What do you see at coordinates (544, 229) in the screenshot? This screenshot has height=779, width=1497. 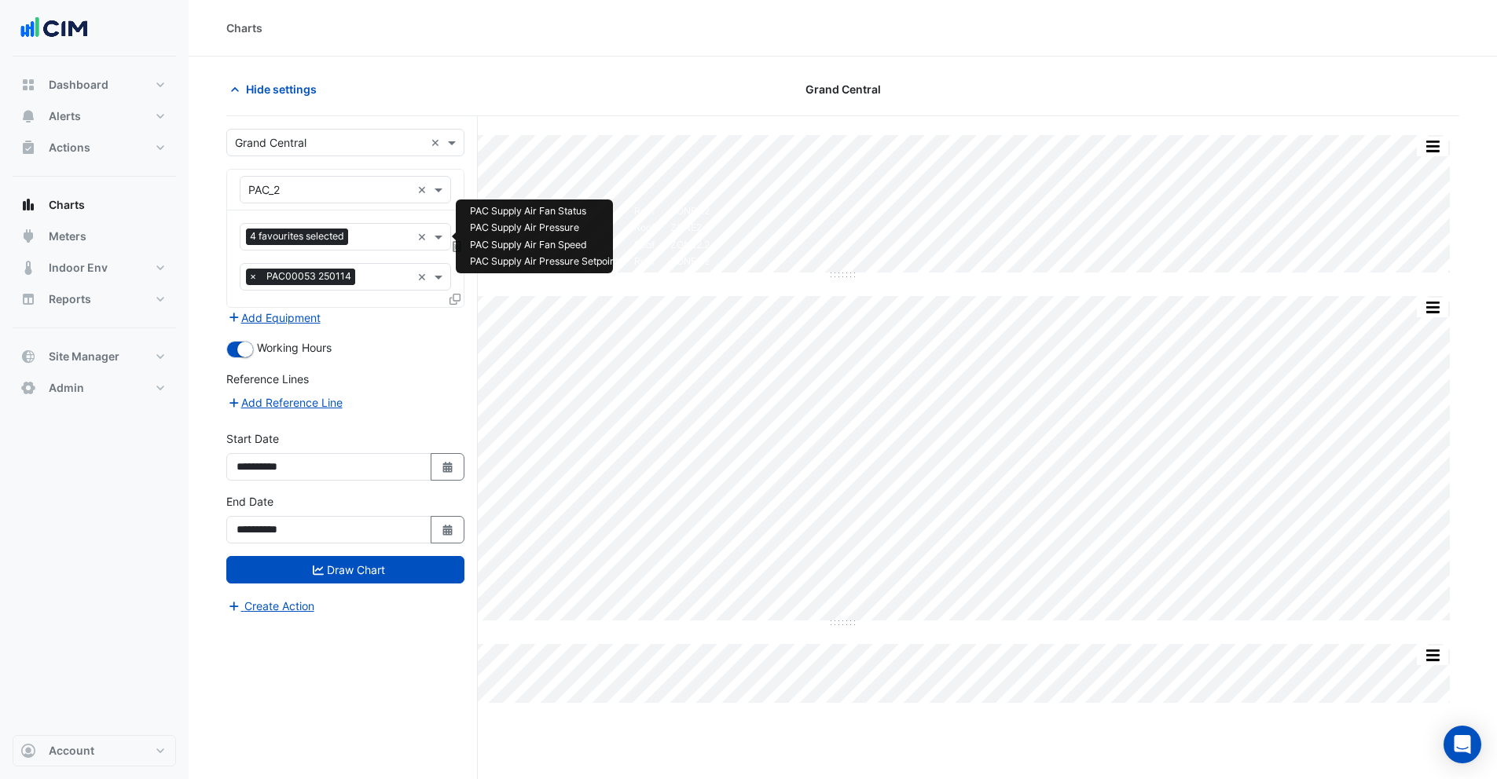 I see `td: PAC Supply Air Pressure` at bounding box center [544, 229].